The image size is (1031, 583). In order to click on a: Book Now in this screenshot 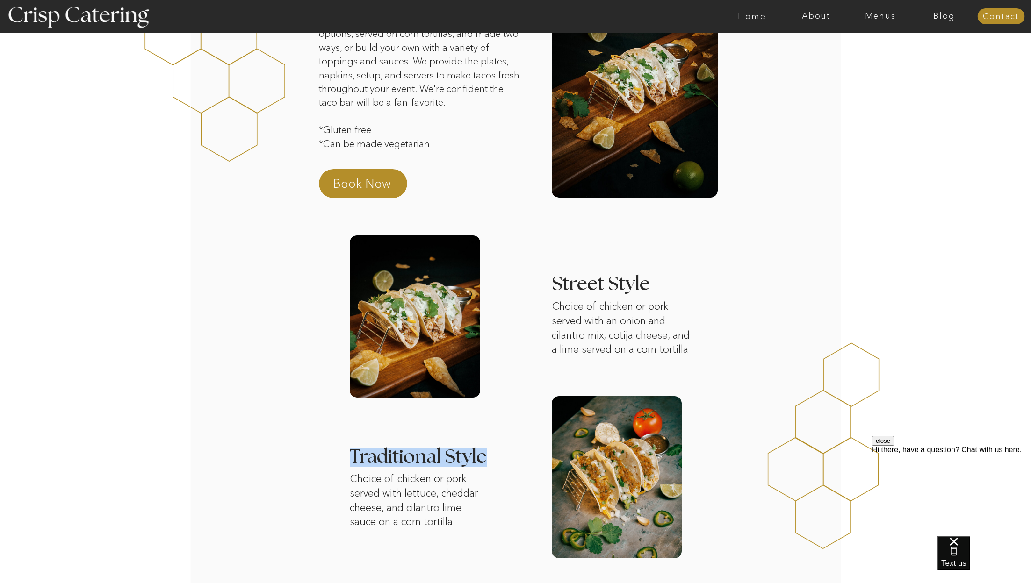, I will do `click(374, 187)`.